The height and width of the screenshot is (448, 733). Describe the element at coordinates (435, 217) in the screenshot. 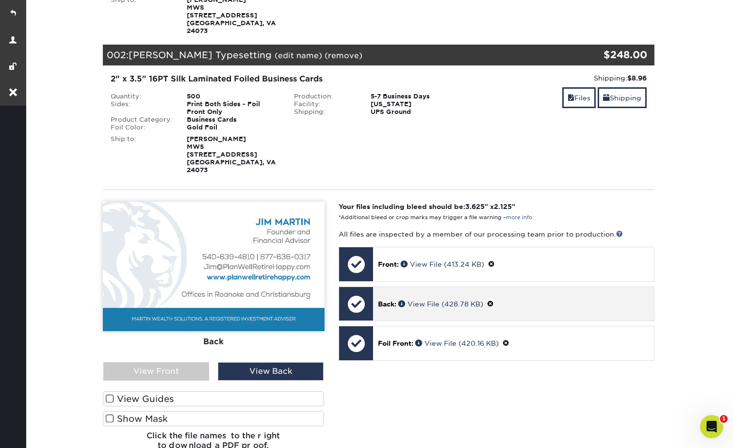

I see `small: *Additional bleed or crop marks may trigger a file warning –` at that location.